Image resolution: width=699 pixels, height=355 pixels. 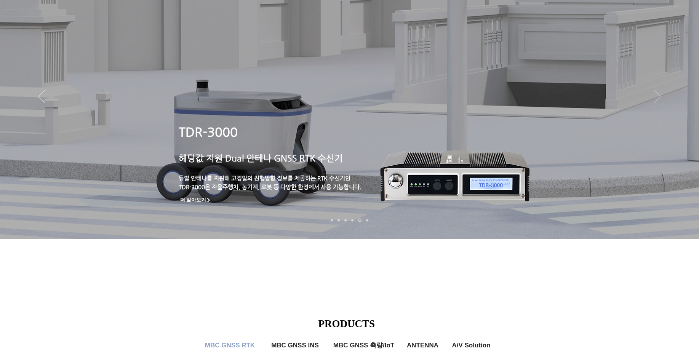 I want to click on a: MBC GNSS RTK, so click(x=230, y=345).